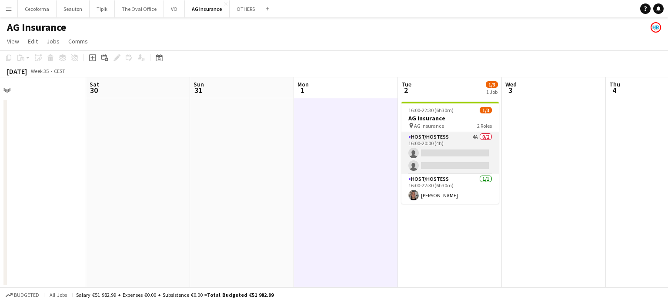 The height and width of the screenshot is (302, 668). I want to click on button: Cecoforma, so click(37, 9).